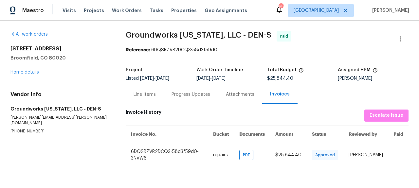 The height and width of the screenshot is (188, 419). I want to click on span: Paid, so click(285, 36).